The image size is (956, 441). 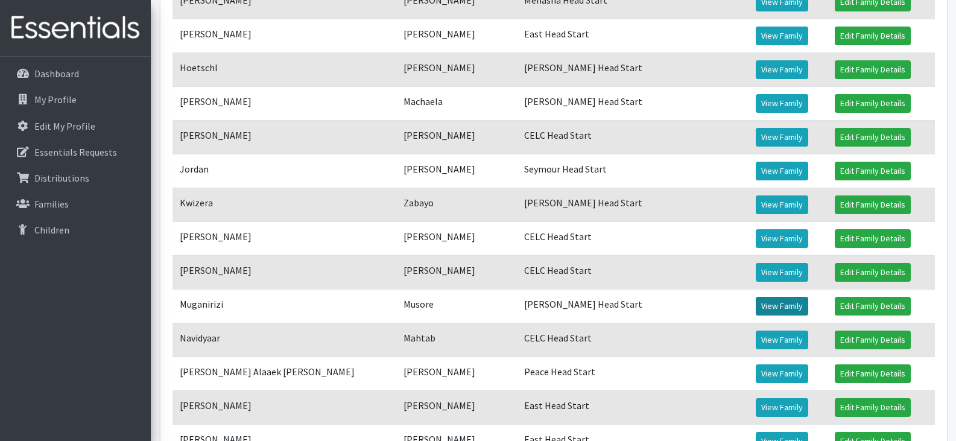 What do you see at coordinates (457, 306) in the screenshot?
I see `td: Musore` at bounding box center [457, 306].